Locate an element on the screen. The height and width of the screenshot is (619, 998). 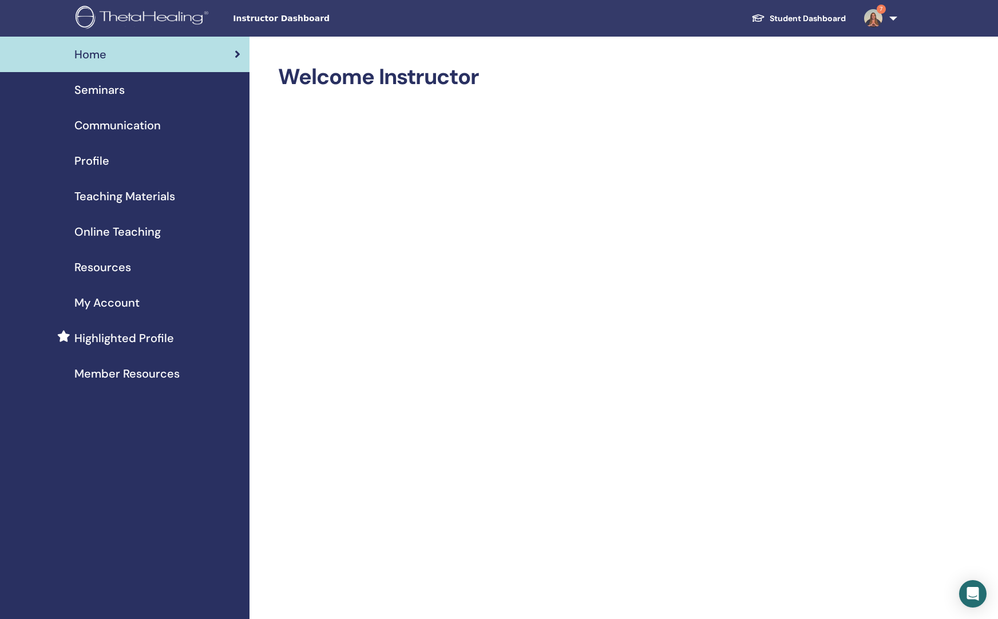
span: Communication is located at coordinates (117, 125).